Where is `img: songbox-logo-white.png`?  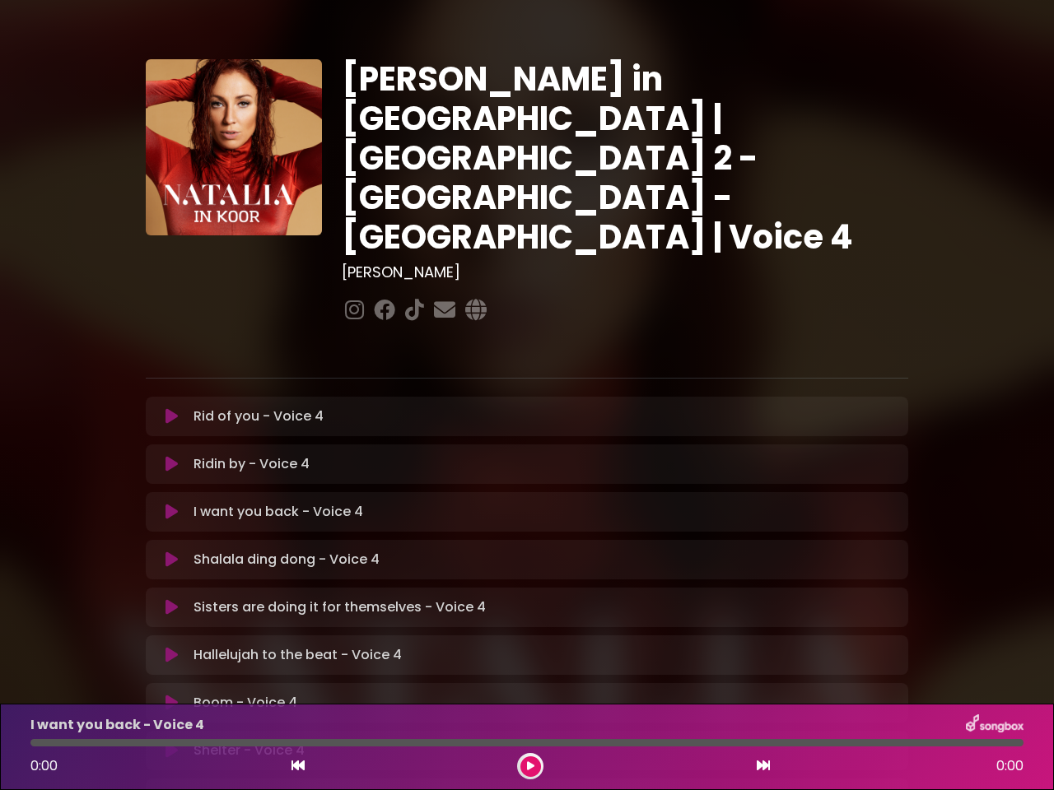 img: songbox-logo-white.png is located at coordinates (995, 725).